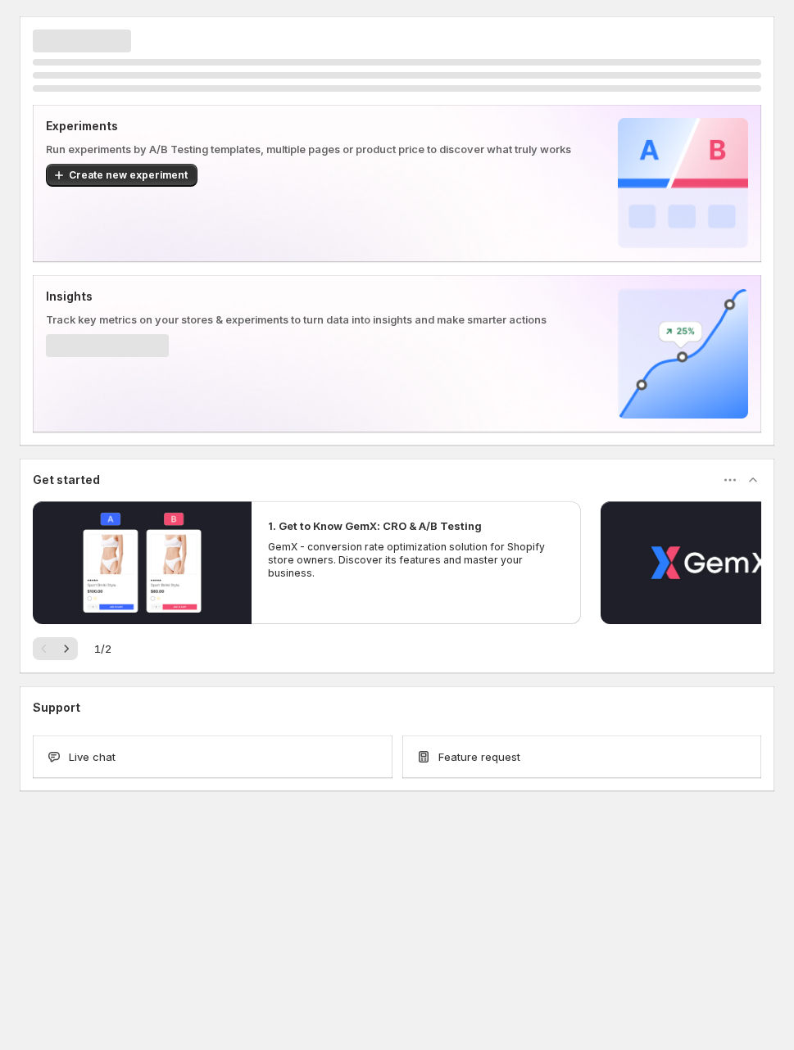 The width and height of the screenshot is (794, 1050). I want to click on h3: Get started, so click(66, 480).